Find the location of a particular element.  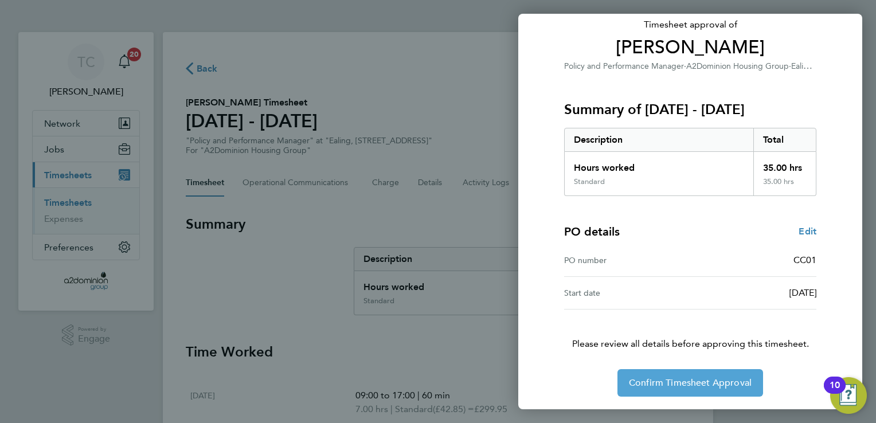

span: Policy and Performance Manager is located at coordinates (624, 66).